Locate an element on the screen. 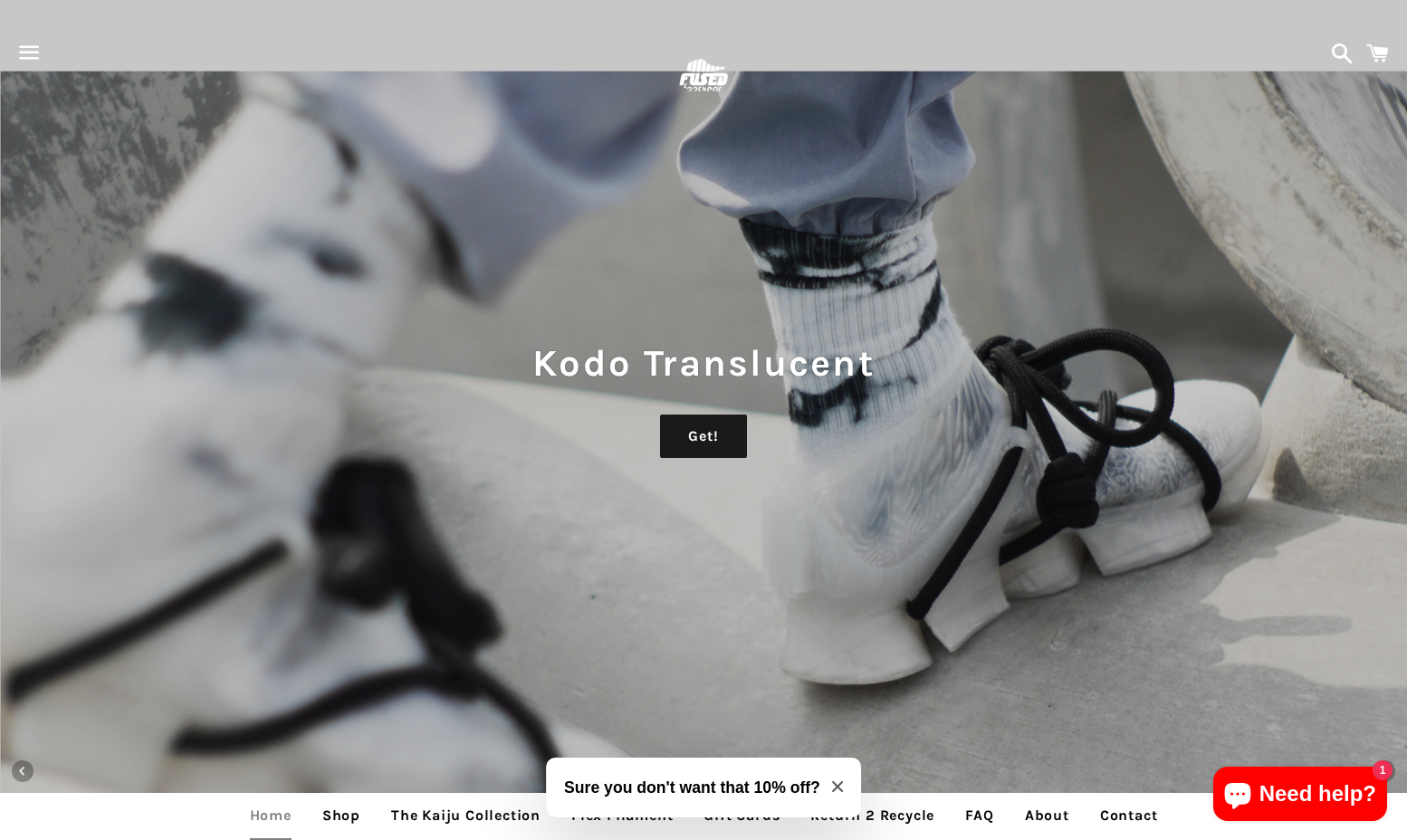  button: Previous slide is located at coordinates (23, 771).